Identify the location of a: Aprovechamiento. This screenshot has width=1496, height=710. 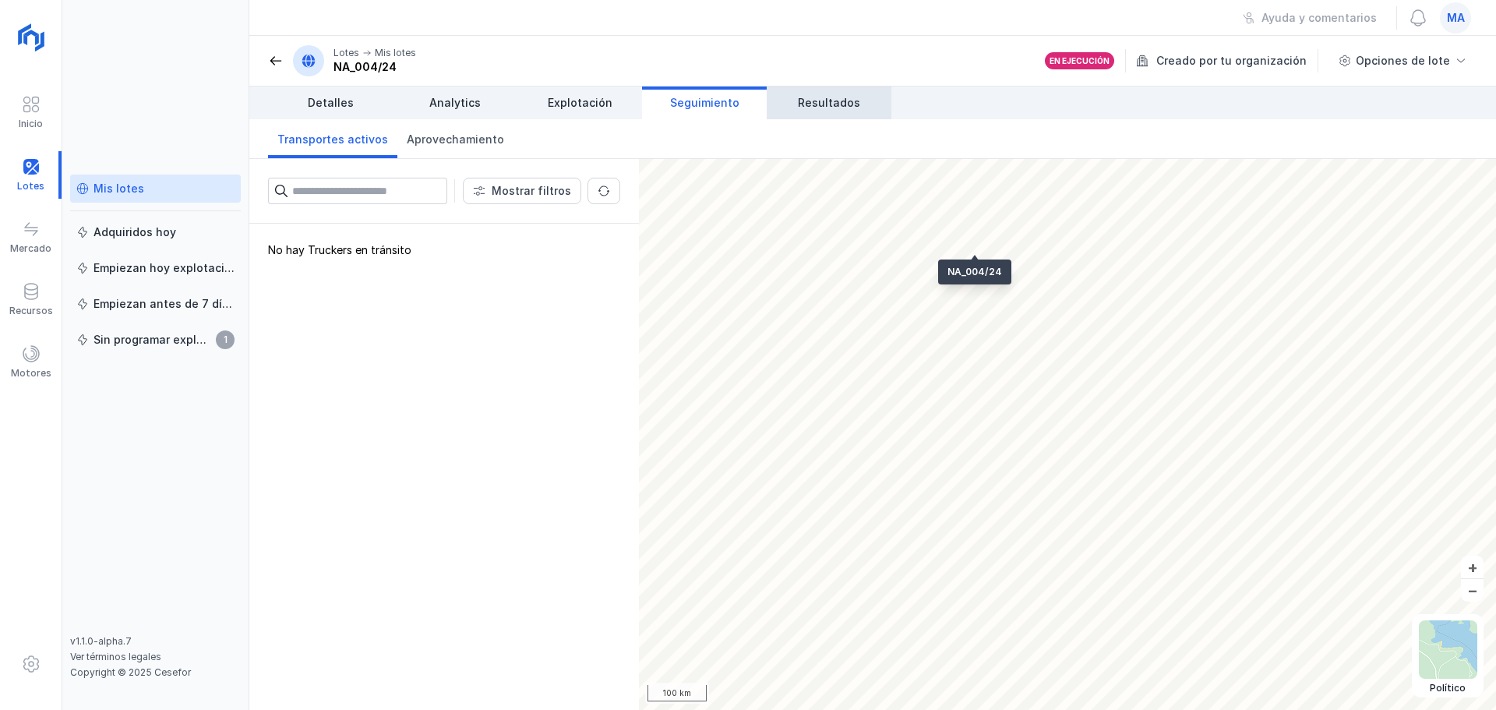
(455, 139).